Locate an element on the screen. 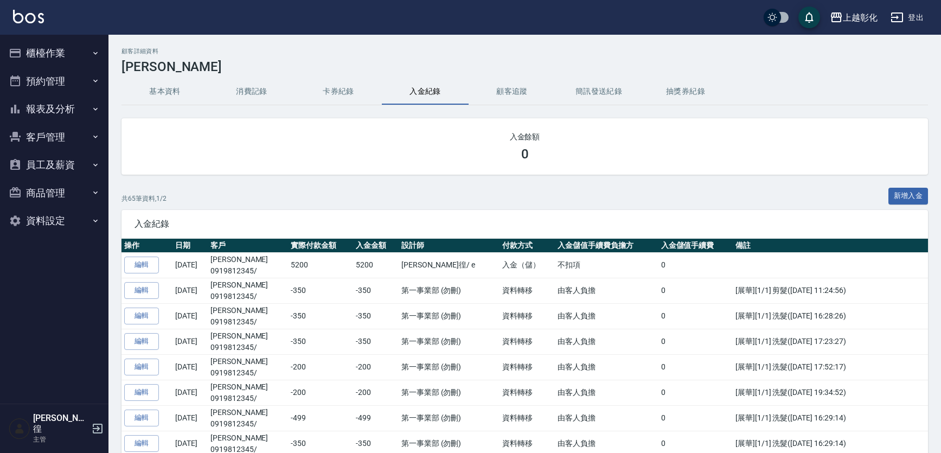  p: 共 65 筆資料, 1 / 2 is located at coordinates (144, 198).